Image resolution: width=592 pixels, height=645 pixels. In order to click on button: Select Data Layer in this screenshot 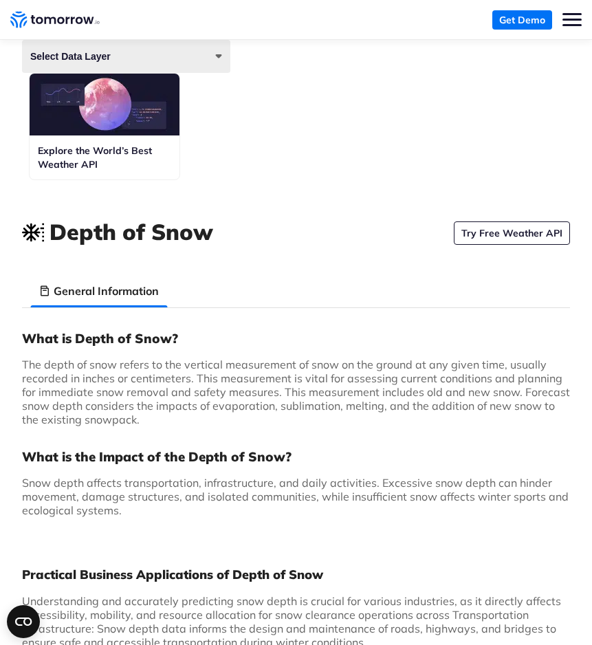, I will do `click(126, 56)`.